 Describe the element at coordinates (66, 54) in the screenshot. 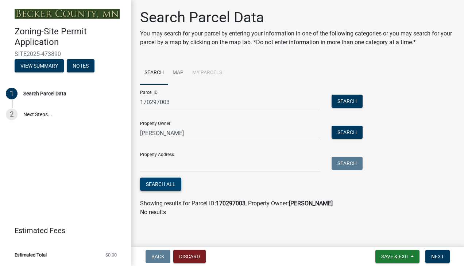

I see `span: SITE2025-473890` at that location.